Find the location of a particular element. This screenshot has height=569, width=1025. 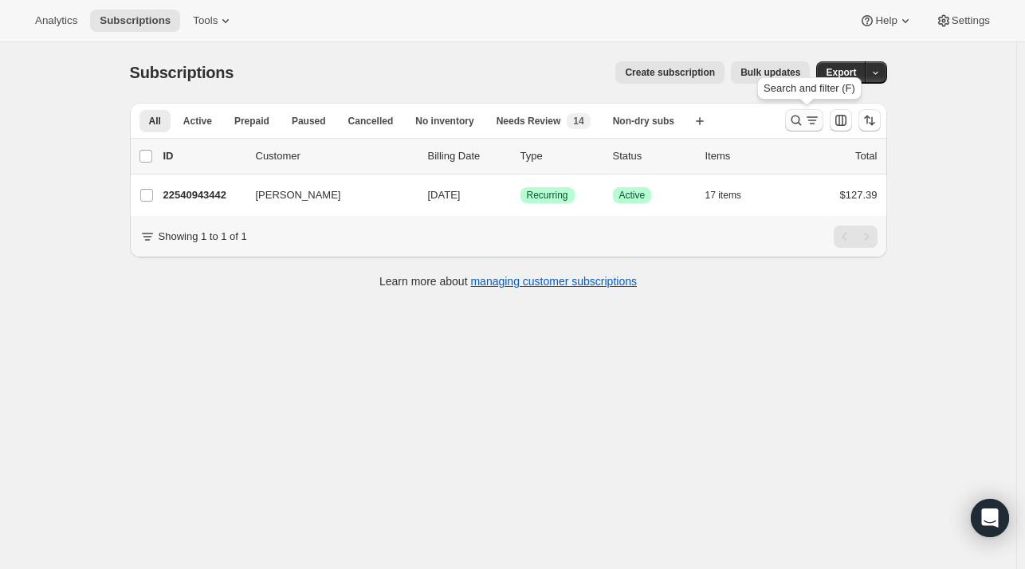

div: IDCustomerBilling DateTypeStatusItemsTotal is located at coordinates (521, 156).